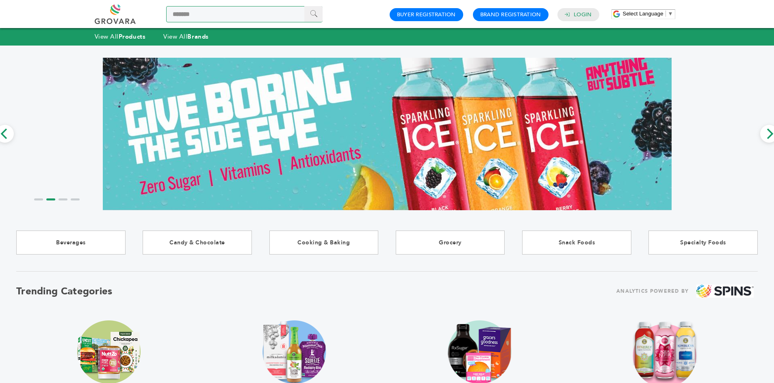  I want to click on a: Cooking & Baking, so click(324, 242).